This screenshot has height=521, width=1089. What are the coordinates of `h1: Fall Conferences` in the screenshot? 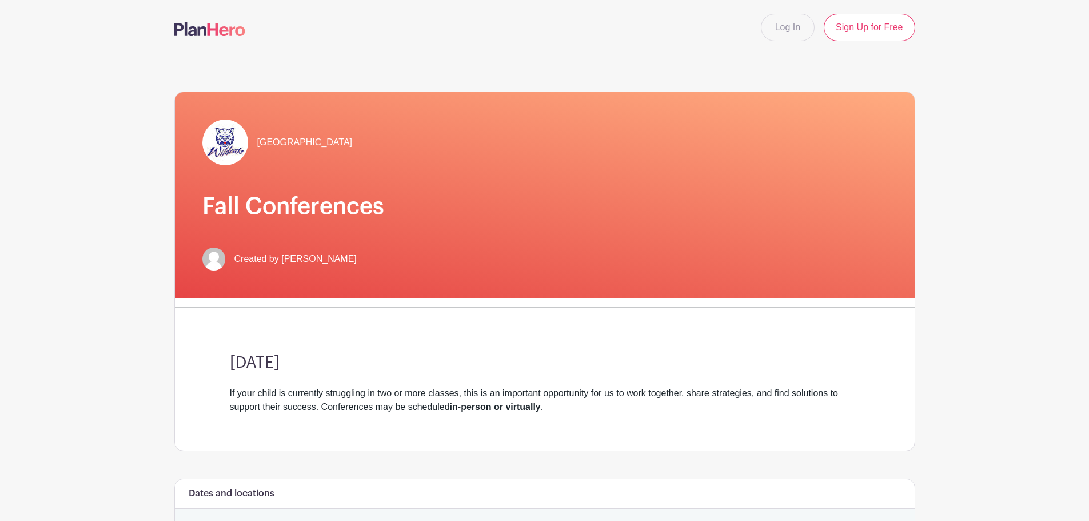 It's located at (545, 206).